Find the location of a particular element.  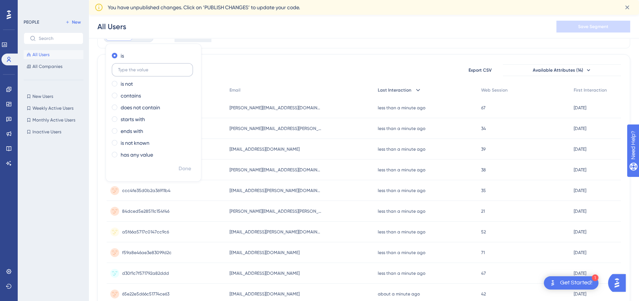

span: 84dced5e28511c154f46 is located at coordinates (146, 211).